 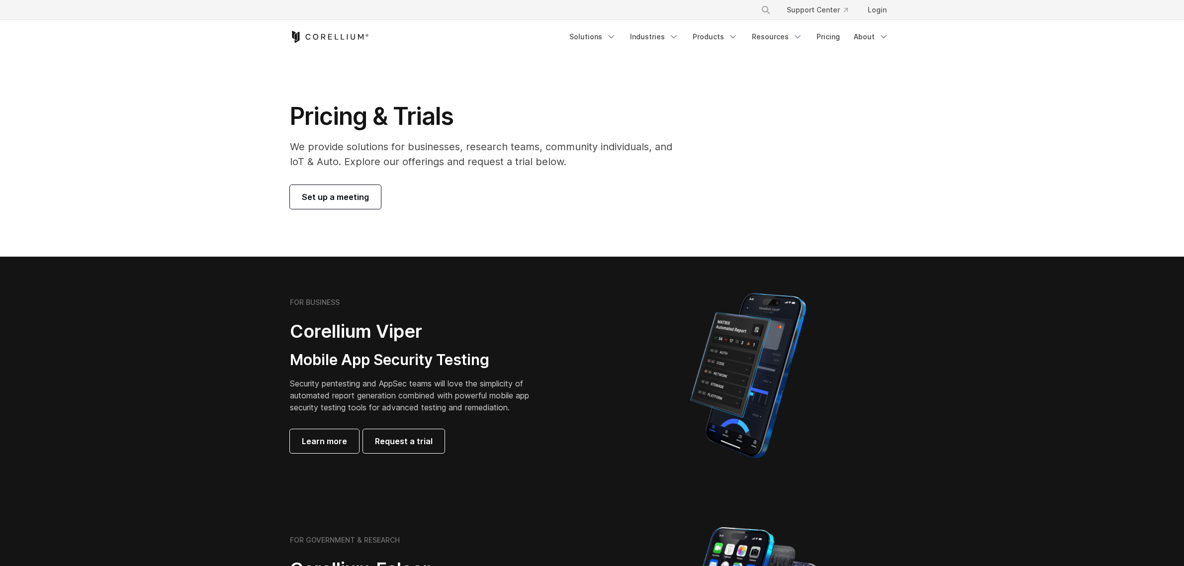 I want to click on p: Security pentesting and AppSec teams will love the simplicity of automated report generation comb..., so click(x=417, y=395).